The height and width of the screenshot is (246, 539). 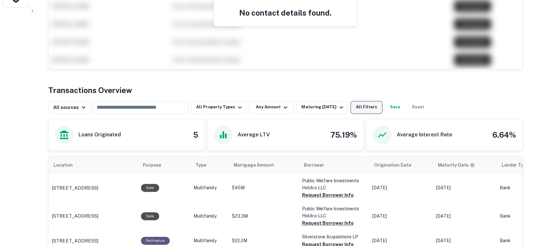 What do you see at coordinates (424, 135) in the screenshot?
I see `h6: Average Interest Rate` at bounding box center [424, 135].